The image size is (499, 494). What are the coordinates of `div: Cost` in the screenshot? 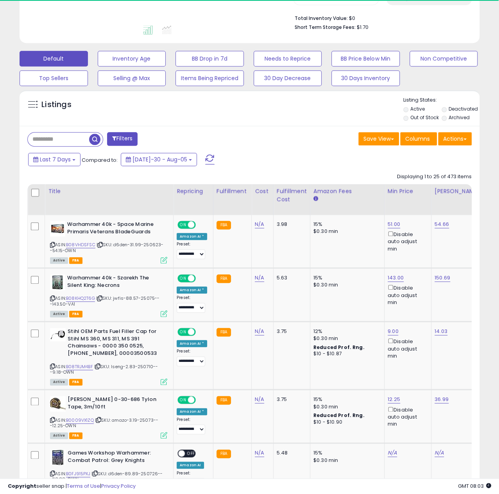 It's located at (262, 191).